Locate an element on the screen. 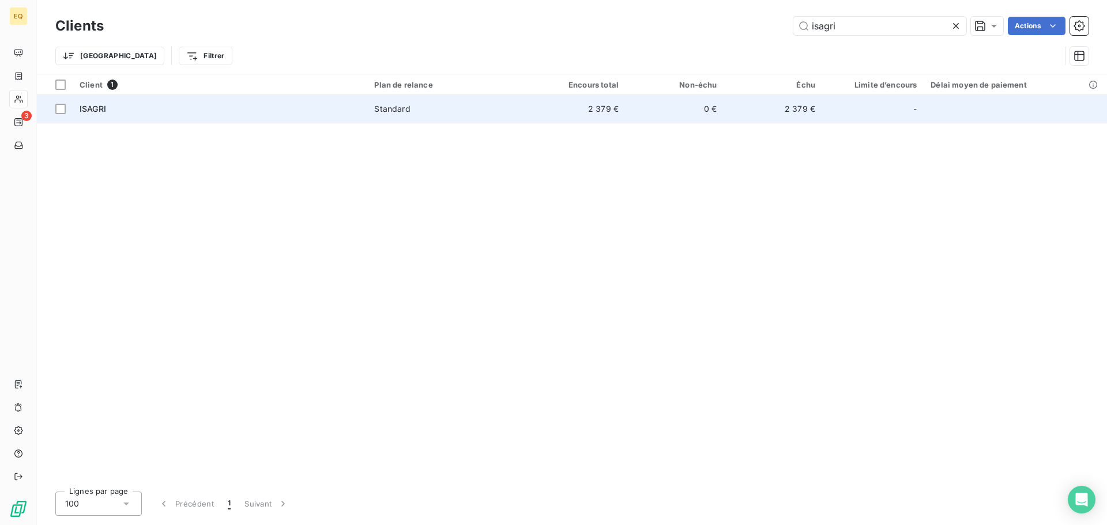 The height and width of the screenshot is (525, 1107). span: ISAGRI is located at coordinates (93, 108).